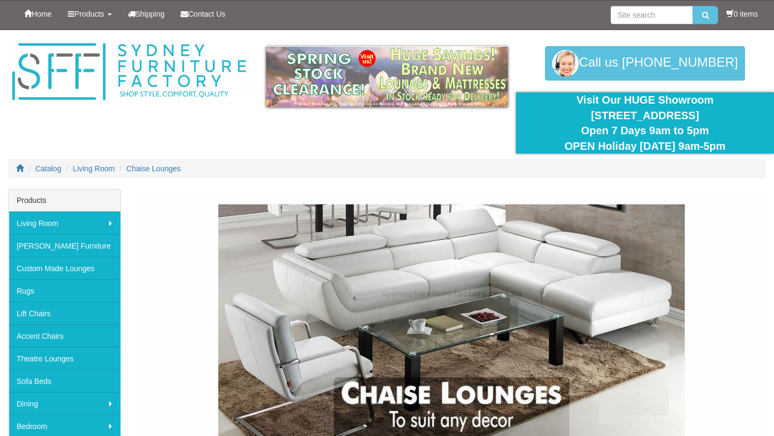 Image resolution: width=774 pixels, height=436 pixels. What do you see at coordinates (153, 169) in the screenshot?
I see `span: Chaise Lounges` at bounding box center [153, 169].